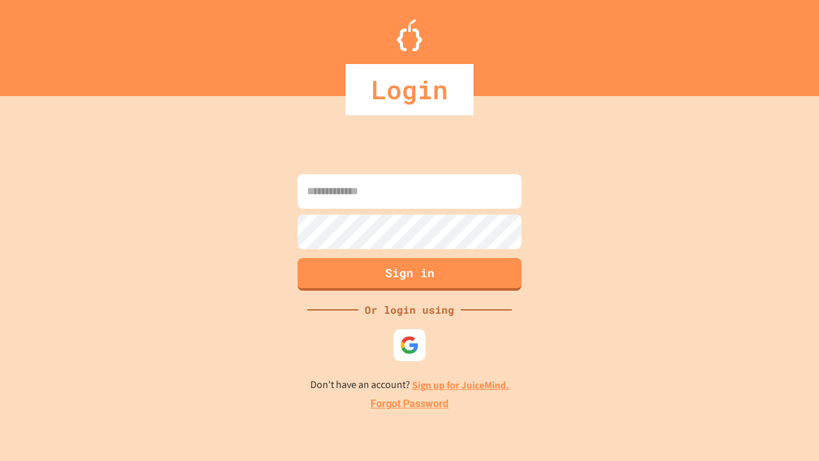  Describe the element at coordinates (409, 274) in the screenshot. I see `button: Sign in` at that location.